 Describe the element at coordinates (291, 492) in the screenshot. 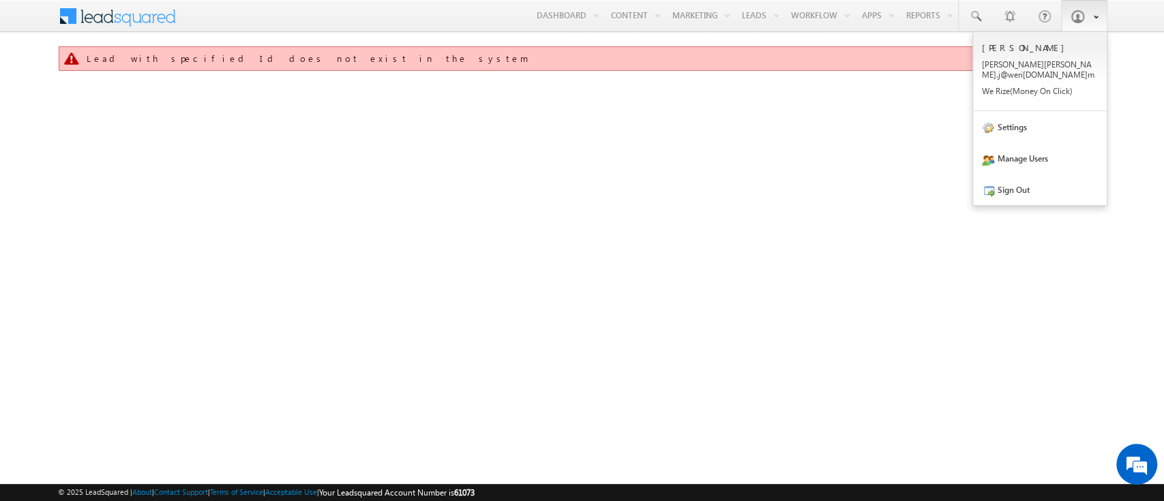

I see `a: Acceptable Use` at that location.